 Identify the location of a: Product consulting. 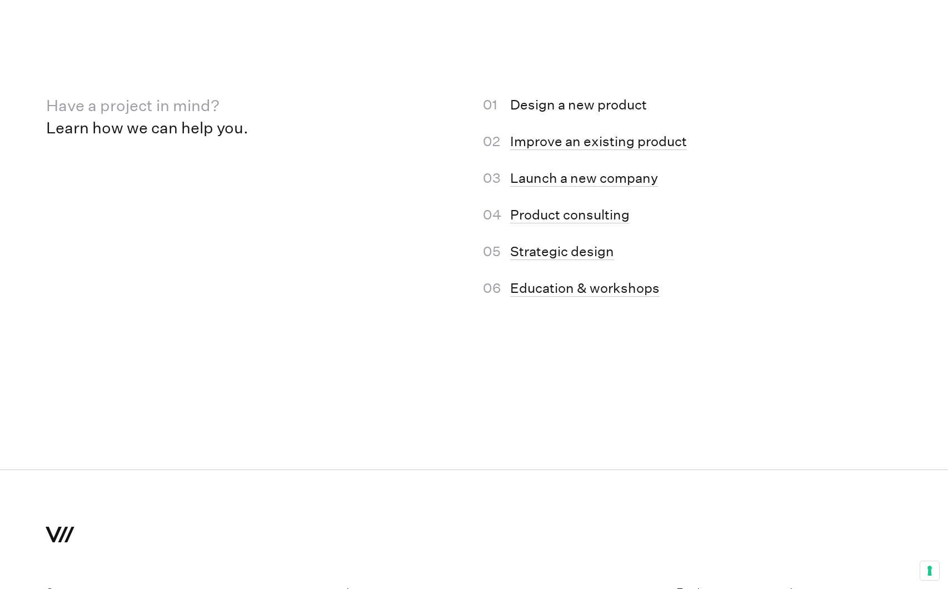
(569, 215).